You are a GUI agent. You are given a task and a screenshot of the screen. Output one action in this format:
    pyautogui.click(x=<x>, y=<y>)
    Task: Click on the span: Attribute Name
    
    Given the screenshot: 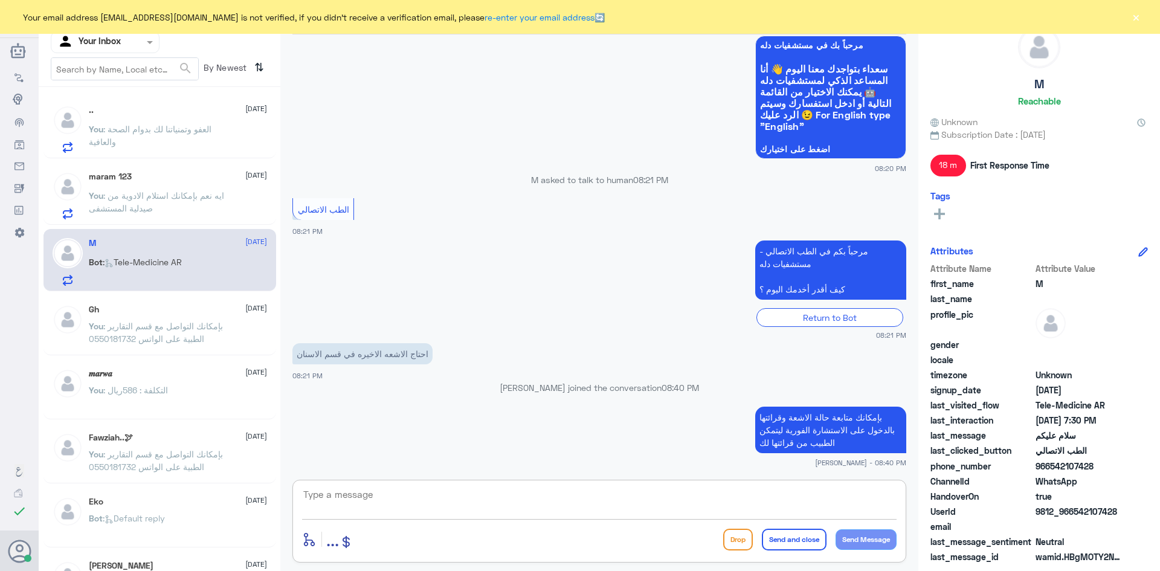 What is the action you would take?
    pyautogui.click(x=982, y=268)
    